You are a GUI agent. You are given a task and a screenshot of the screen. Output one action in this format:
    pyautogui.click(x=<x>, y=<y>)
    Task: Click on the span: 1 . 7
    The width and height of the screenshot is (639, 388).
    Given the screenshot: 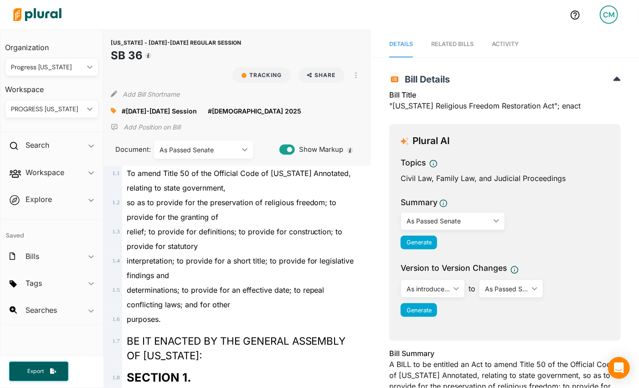 What is the action you would take?
    pyautogui.click(x=116, y=341)
    